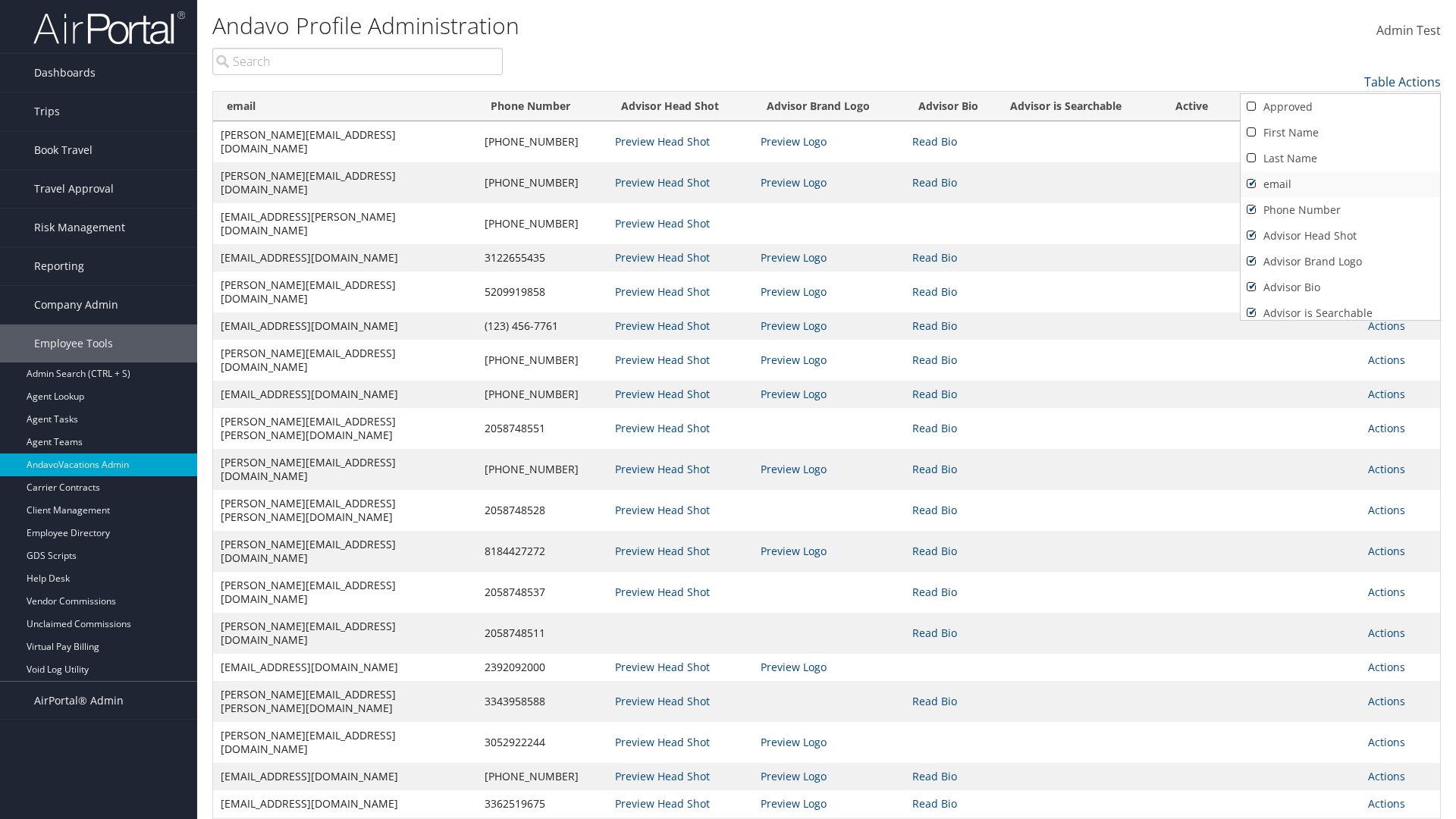  What do you see at coordinates (1340, 107) in the screenshot?
I see `a: Approved` at bounding box center [1340, 107].